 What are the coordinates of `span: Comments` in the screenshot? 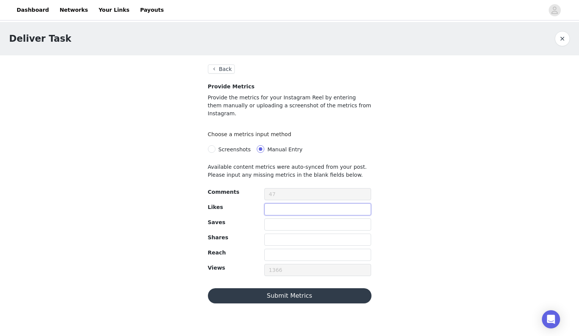 It's located at (224, 192).